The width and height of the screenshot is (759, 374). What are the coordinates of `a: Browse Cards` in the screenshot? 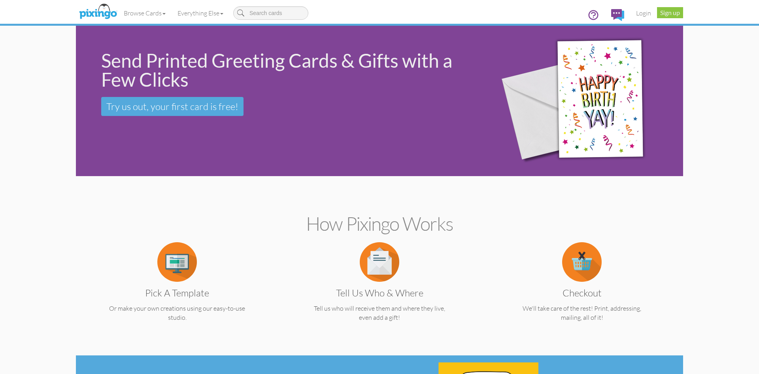 It's located at (145, 13).